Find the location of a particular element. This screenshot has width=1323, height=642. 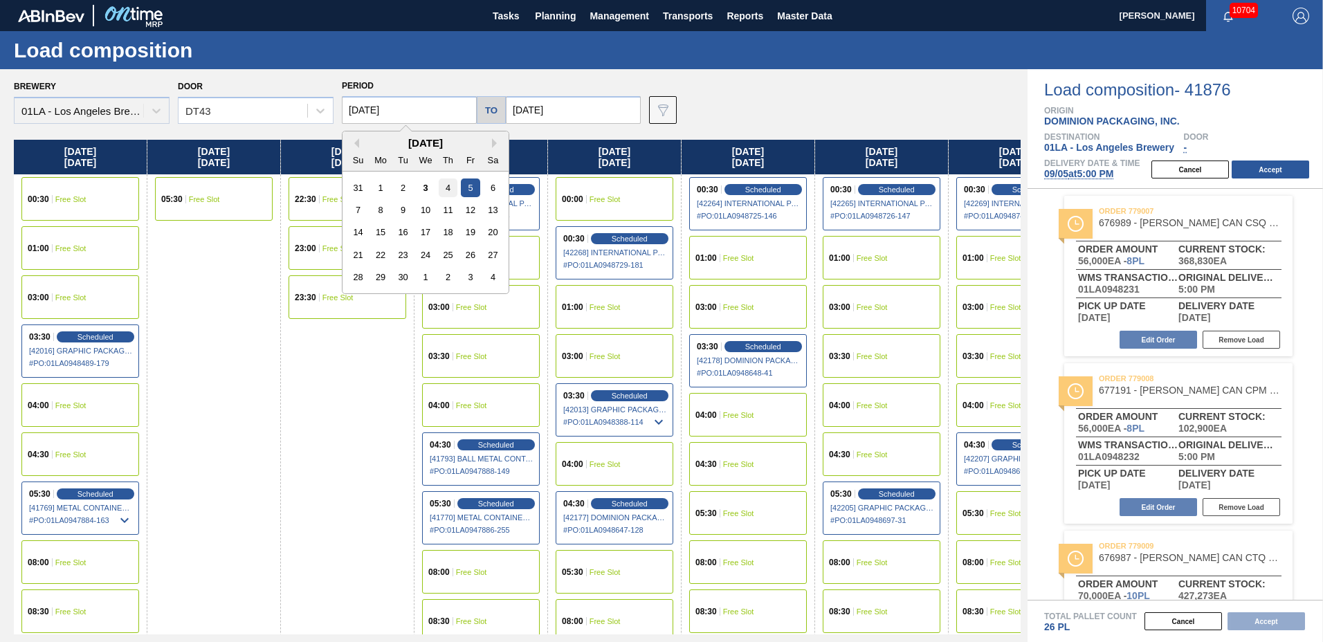

button: icon-filter-gray is located at coordinates (663, 110).